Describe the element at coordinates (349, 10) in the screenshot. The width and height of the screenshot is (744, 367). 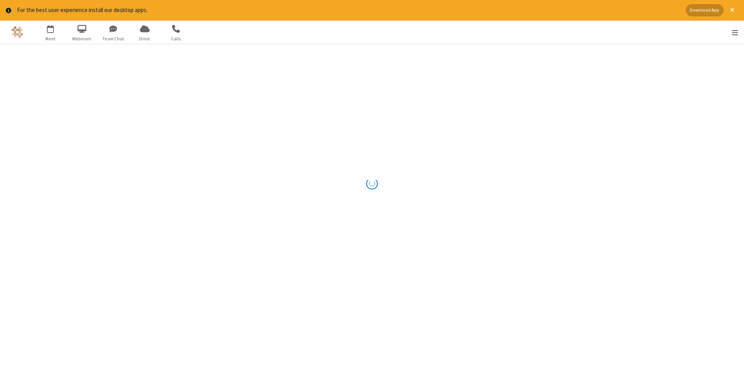
I see `div: For the best user experience install our desktop apps.` at that location.